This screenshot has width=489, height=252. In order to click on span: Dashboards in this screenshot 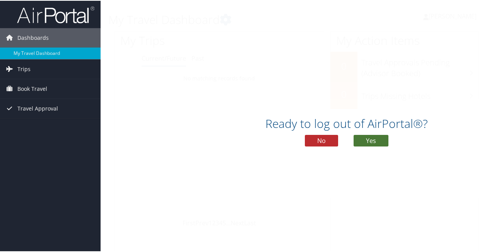, I will do `click(33, 37)`.